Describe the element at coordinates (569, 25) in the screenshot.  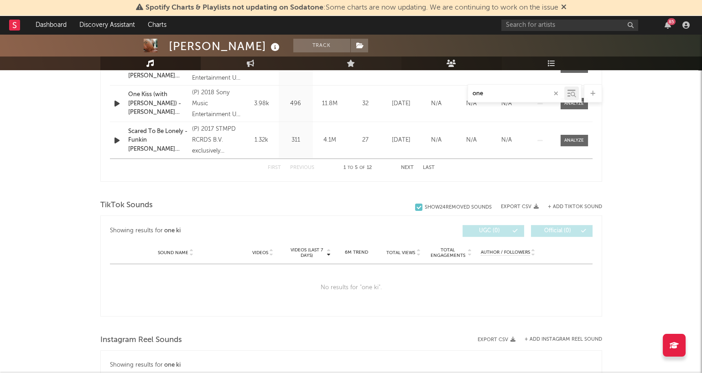
I see `input: Search for artists` at that location.